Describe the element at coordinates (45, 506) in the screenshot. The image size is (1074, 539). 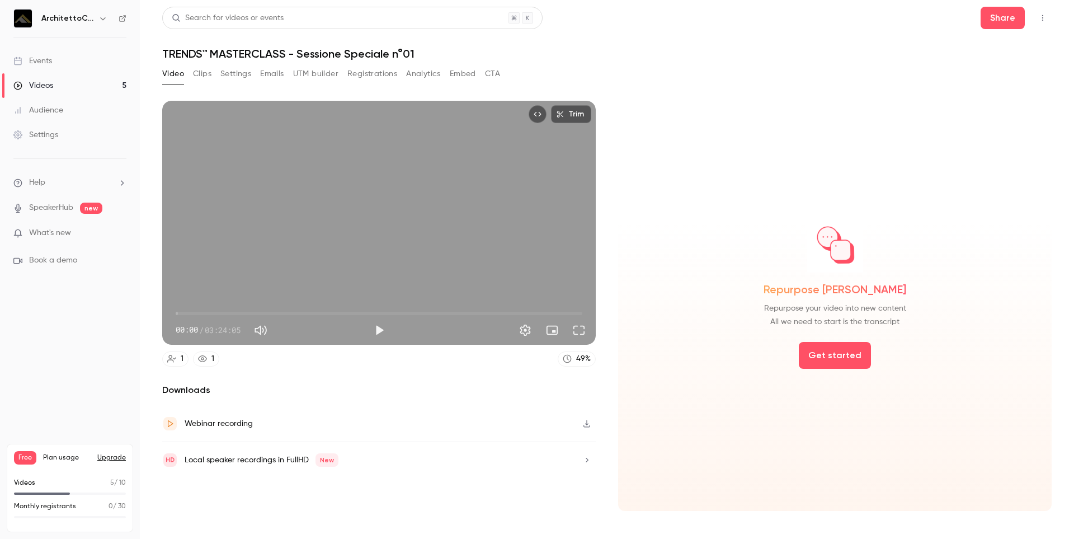
I see `p: Monthly registrants` at that location.